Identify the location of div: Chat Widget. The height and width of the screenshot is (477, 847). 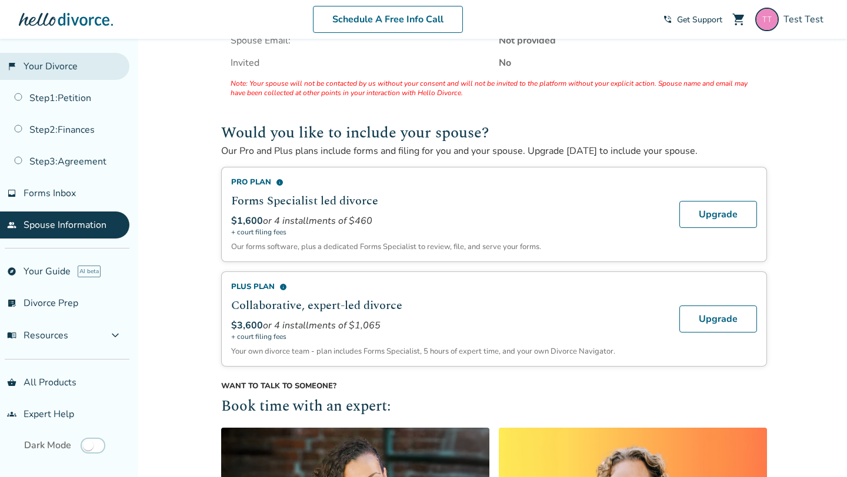
(817, 449).